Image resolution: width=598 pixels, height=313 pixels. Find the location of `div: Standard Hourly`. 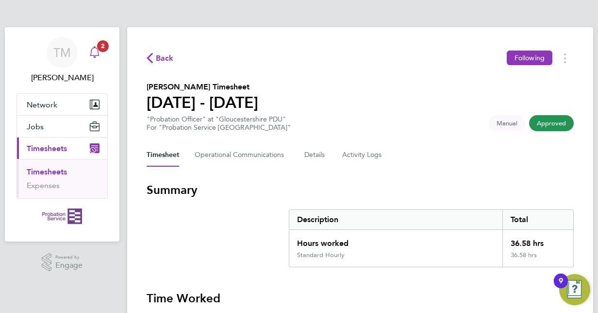

div: Standard Hourly is located at coordinates (321, 255).